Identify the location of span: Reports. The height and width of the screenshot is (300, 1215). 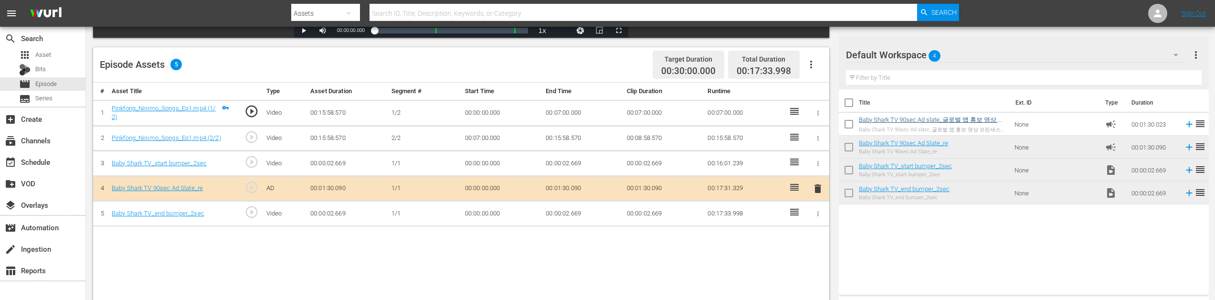
(11, 271).